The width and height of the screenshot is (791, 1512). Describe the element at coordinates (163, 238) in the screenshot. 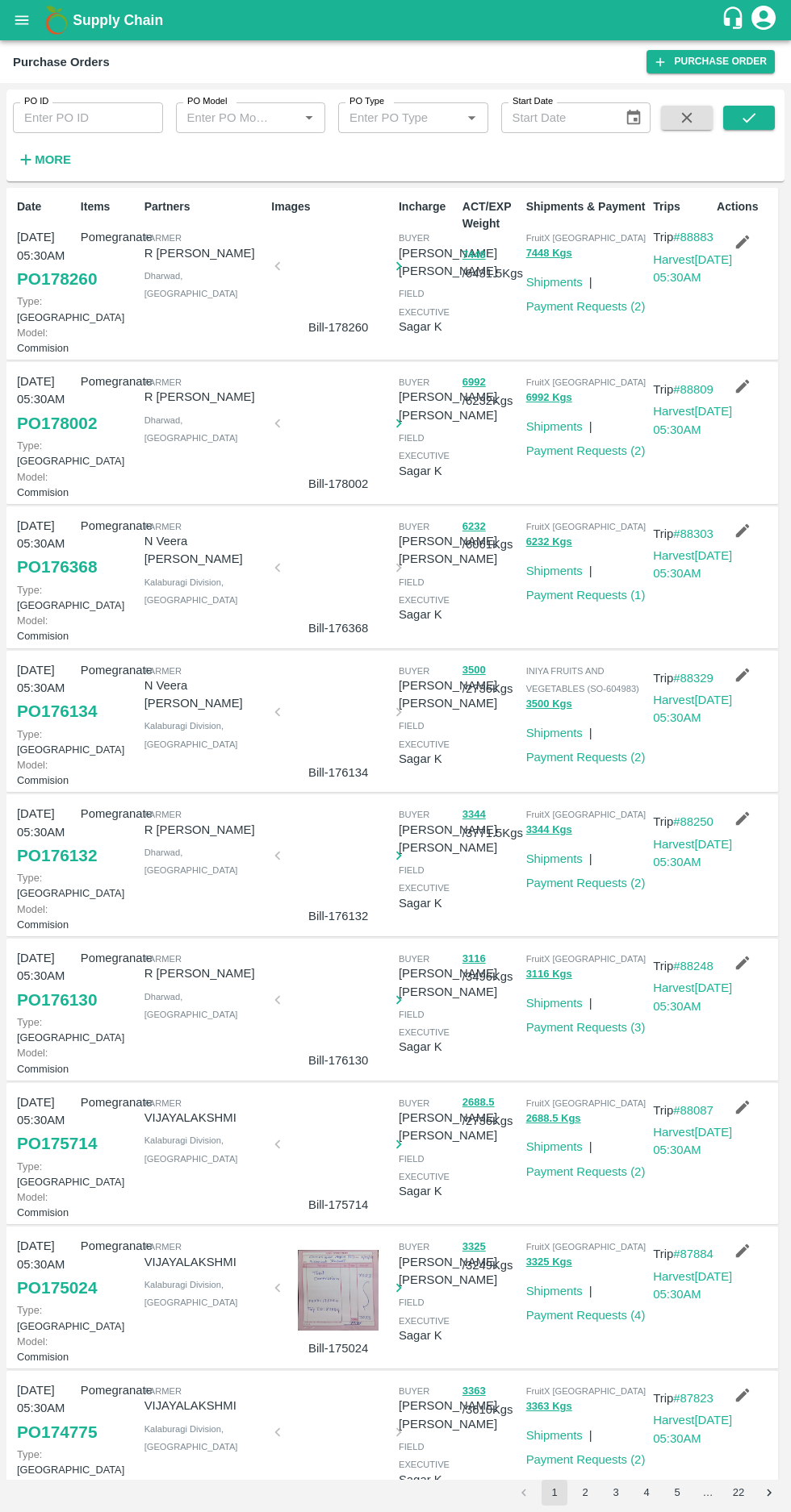

I see `span: Farmer` at that location.